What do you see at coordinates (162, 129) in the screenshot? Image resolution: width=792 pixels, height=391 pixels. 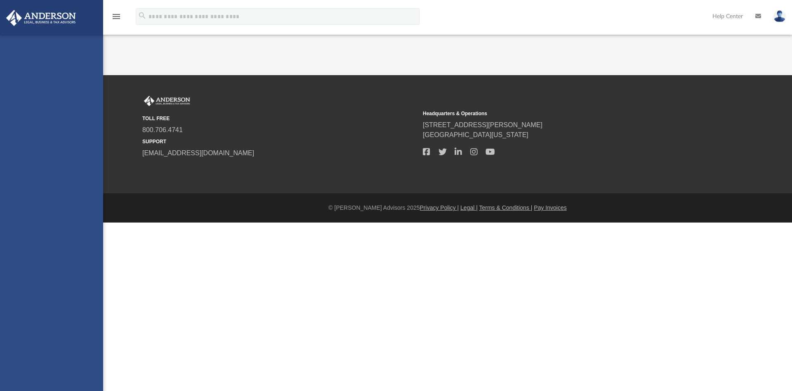 I see `a: 800.706.4741` at bounding box center [162, 129].